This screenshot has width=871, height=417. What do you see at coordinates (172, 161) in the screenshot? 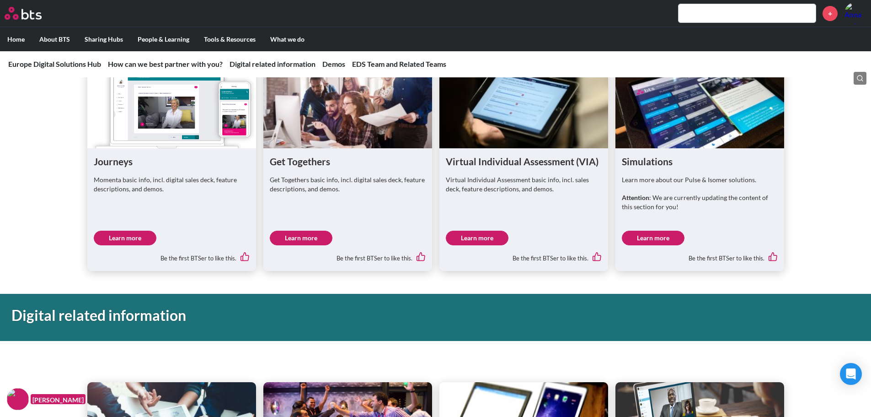
I see `h1: Journeys` at bounding box center [172, 161].